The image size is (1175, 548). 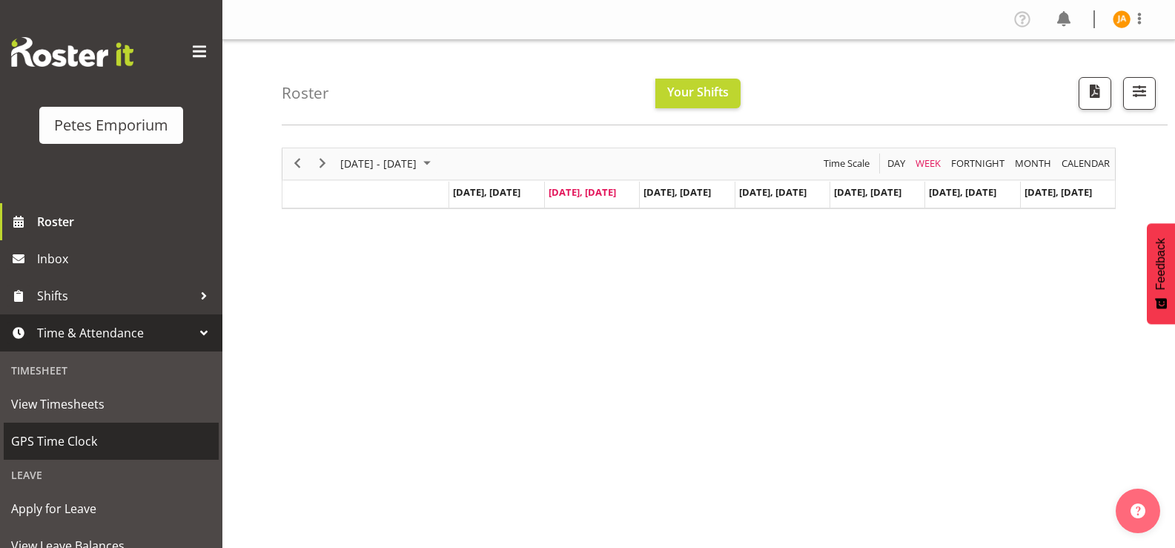 What do you see at coordinates (111, 404) in the screenshot?
I see `span: View Timesheets` at bounding box center [111, 404].